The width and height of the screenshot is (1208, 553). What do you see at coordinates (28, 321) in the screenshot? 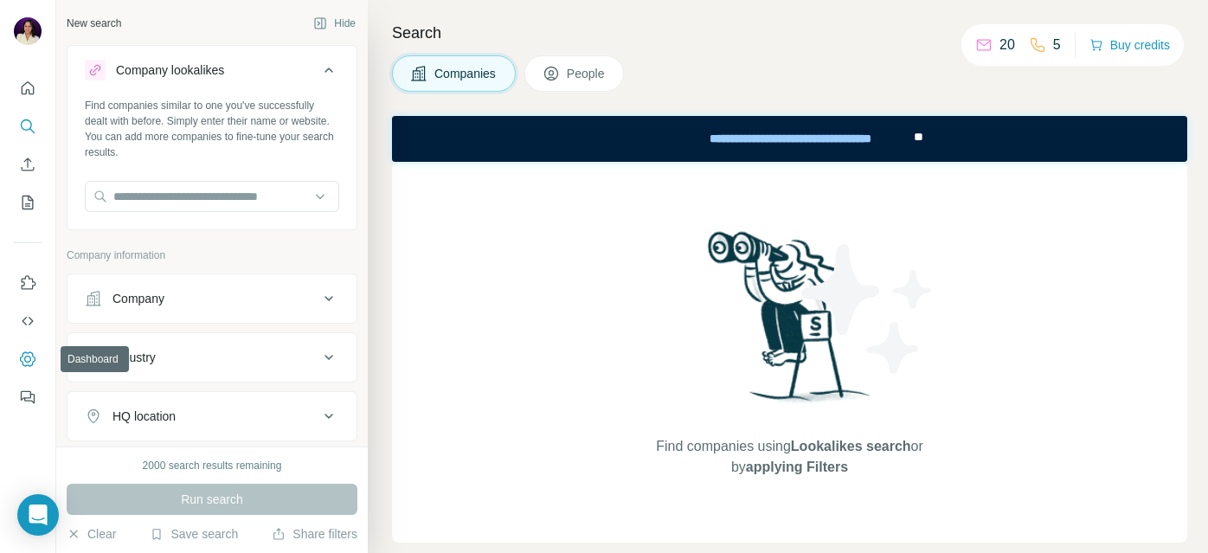
I see `button: Use Surfe API` at bounding box center [28, 321].